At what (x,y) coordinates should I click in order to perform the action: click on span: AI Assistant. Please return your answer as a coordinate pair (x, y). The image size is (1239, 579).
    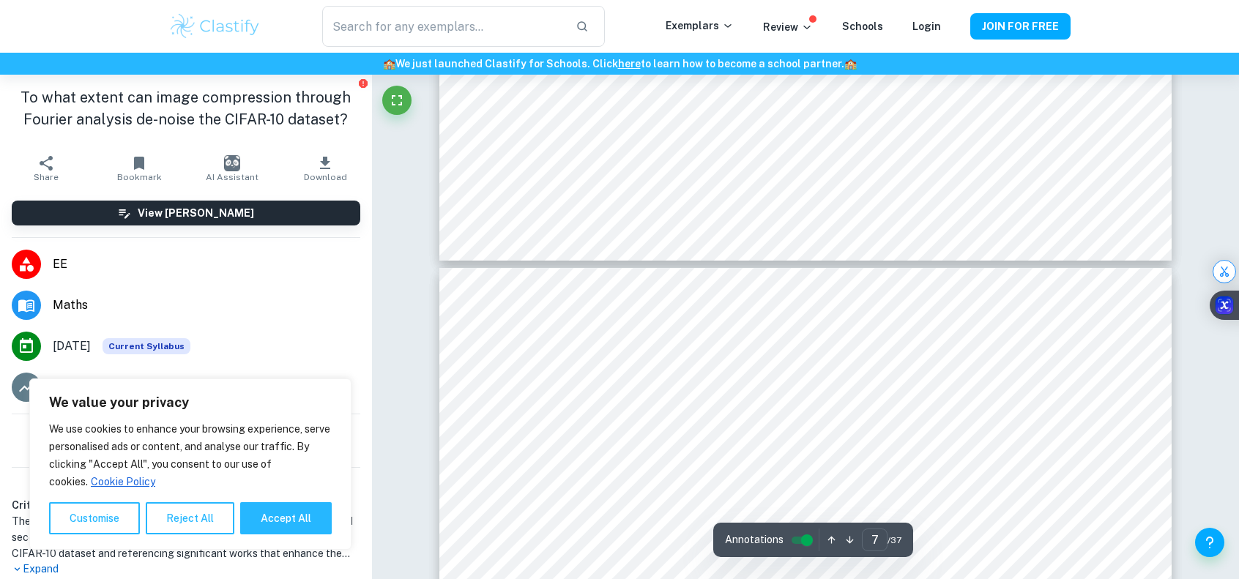
    Looking at the image, I should click on (232, 177).